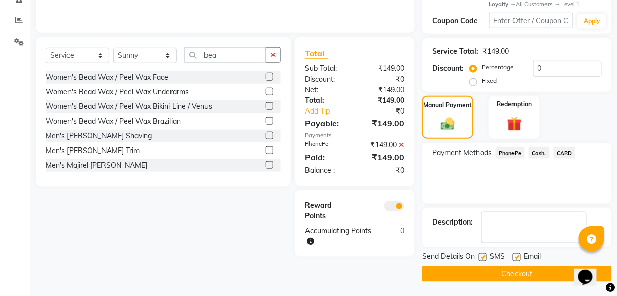 The width and height of the screenshot is (617, 296). Describe the element at coordinates (448, 106) in the screenshot. I see `label: Manual Payment` at that location.